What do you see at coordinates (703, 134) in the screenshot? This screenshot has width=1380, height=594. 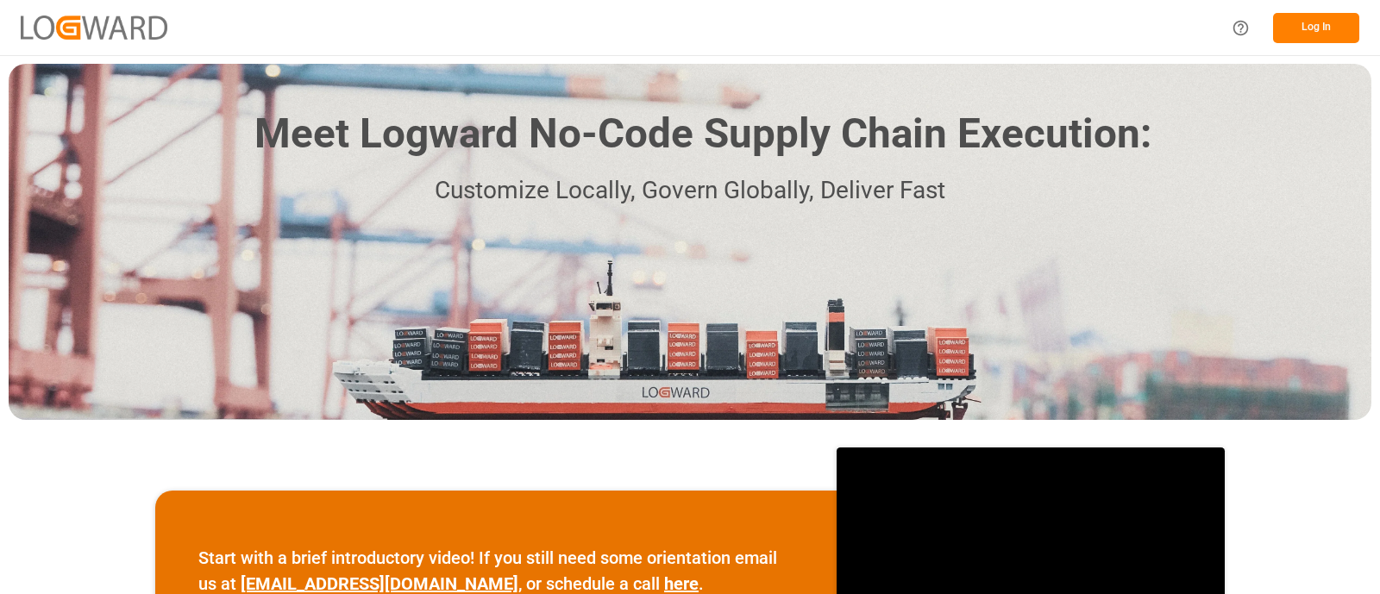 I see `h1: Meet Logward No-Code Supply Chain Execution:` at bounding box center [703, 134].